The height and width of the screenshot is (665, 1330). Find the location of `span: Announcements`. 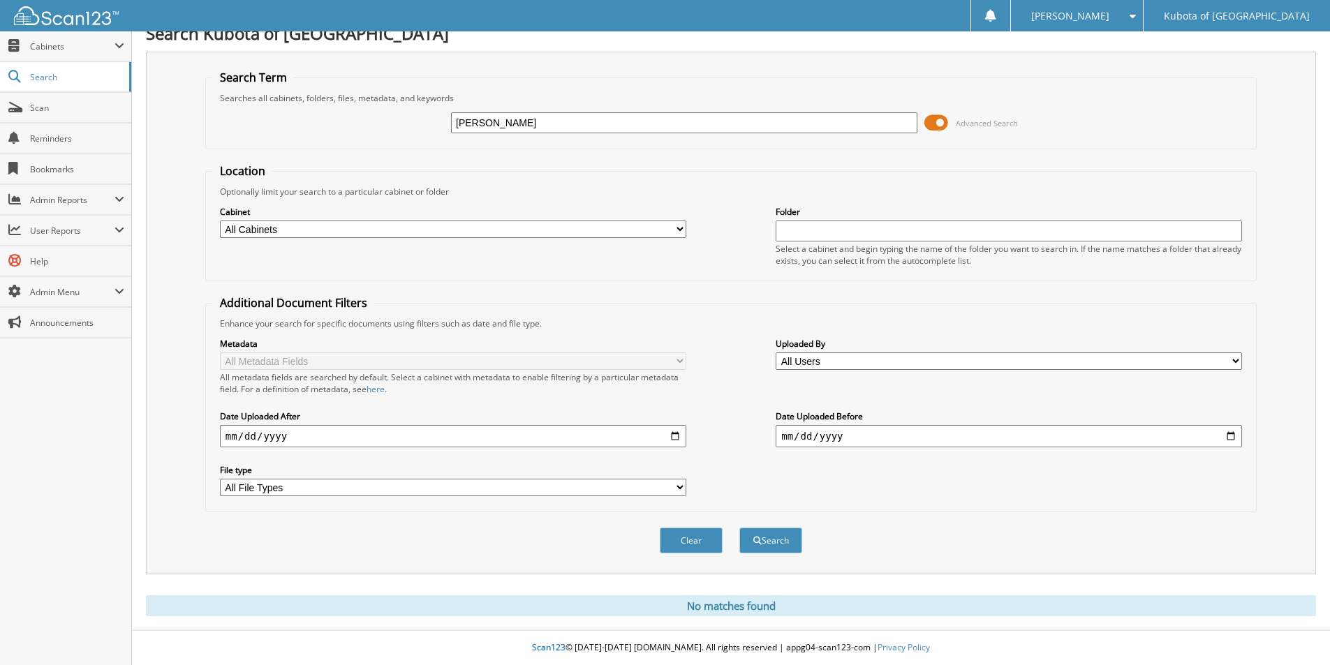

span: Announcements is located at coordinates (77, 322).